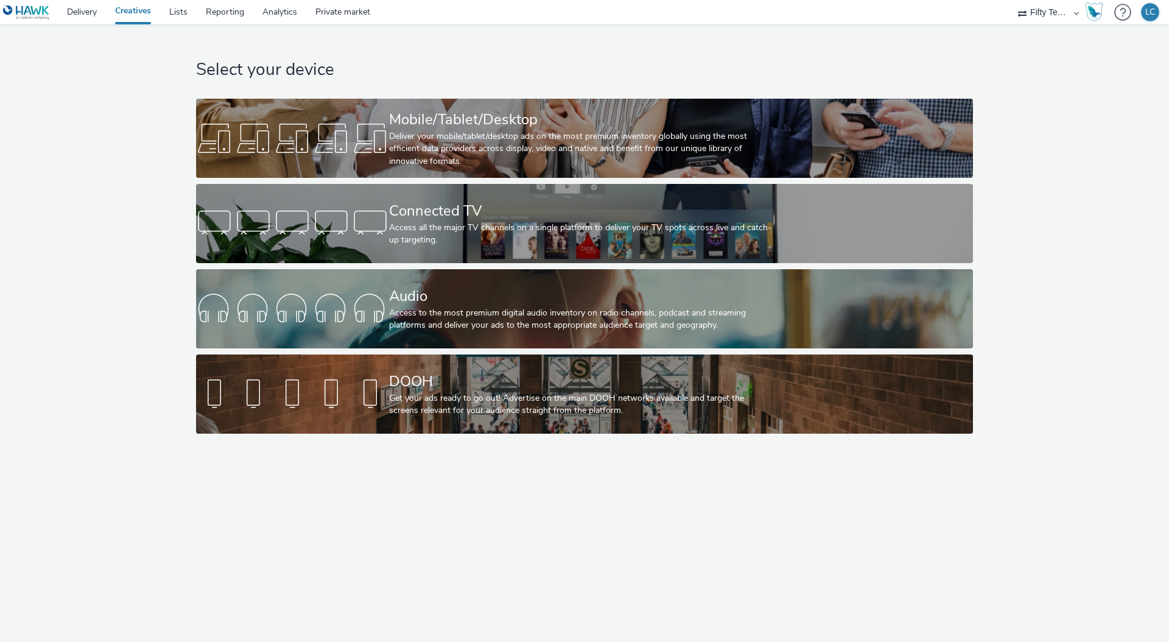 The height and width of the screenshot is (642, 1169). I want to click on a: Hawk Academy, so click(1096, 12).